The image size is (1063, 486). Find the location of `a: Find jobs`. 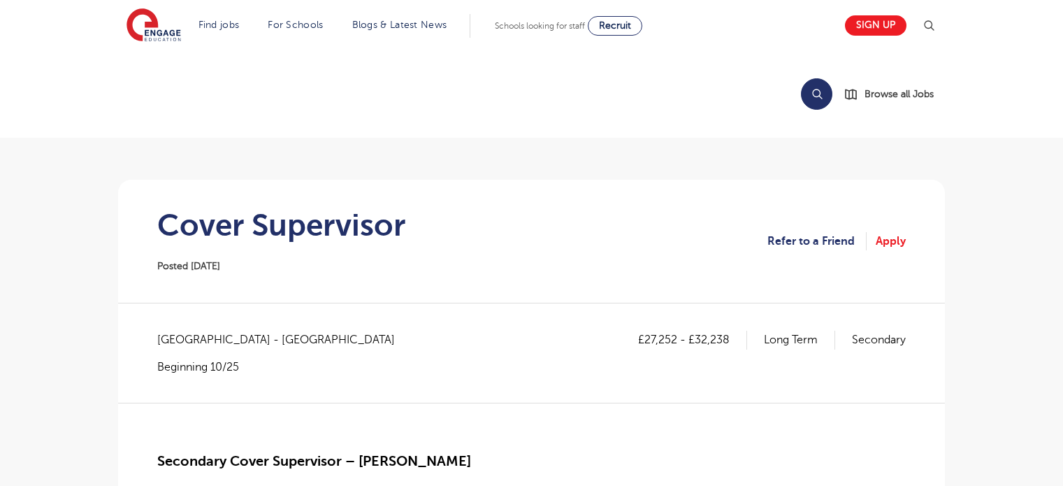

a: Find jobs is located at coordinates (219, 24).